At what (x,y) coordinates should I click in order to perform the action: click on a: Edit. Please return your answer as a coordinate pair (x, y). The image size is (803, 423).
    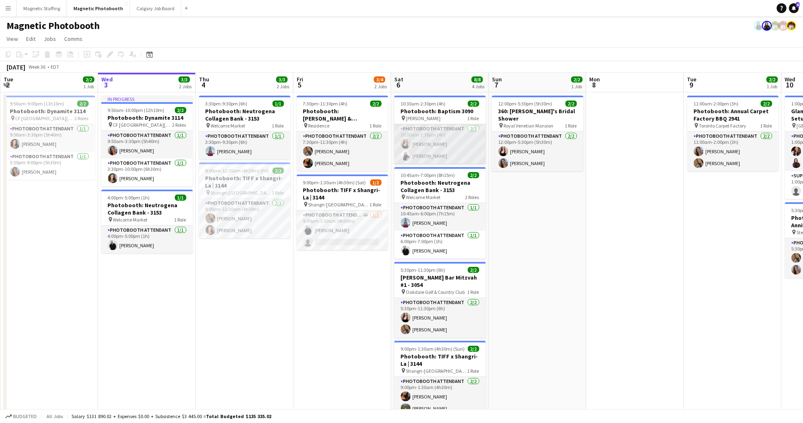
    Looking at the image, I should click on (31, 39).